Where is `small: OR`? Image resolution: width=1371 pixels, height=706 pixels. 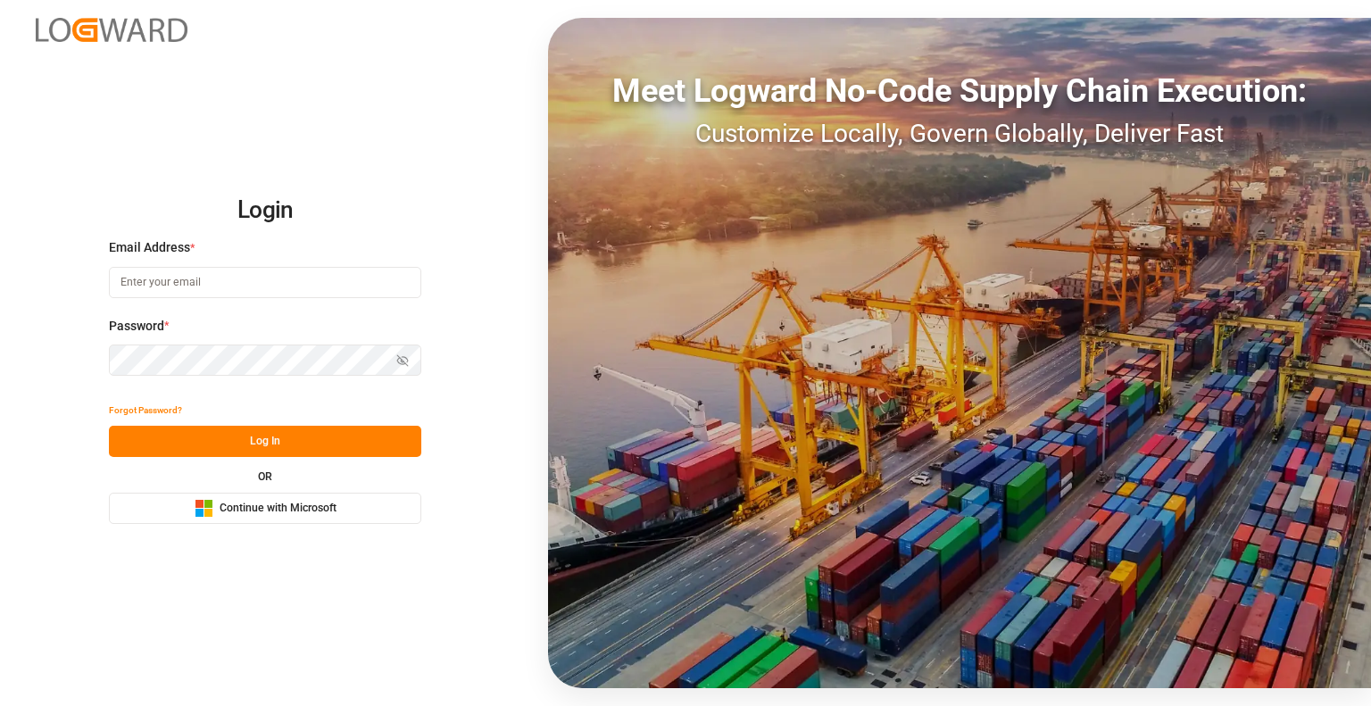
small: OR is located at coordinates (265, 477).